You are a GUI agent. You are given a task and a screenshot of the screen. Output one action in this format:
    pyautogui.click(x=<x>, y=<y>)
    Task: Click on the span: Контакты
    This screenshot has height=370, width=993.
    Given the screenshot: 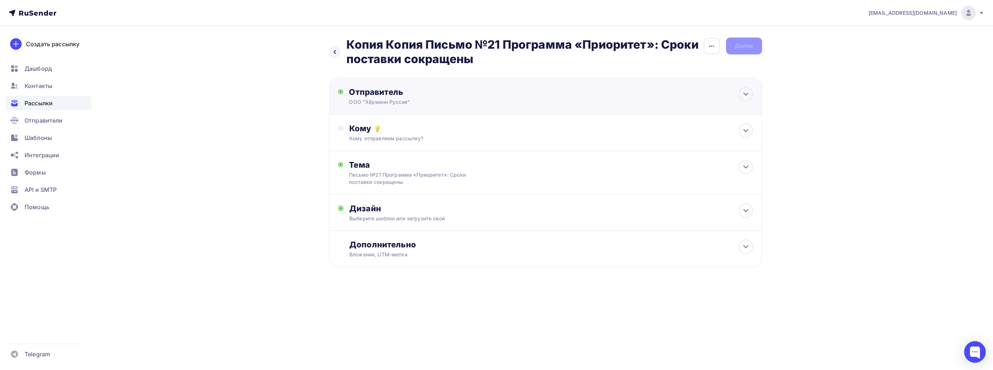 What is the action you would take?
    pyautogui.click(x=38, y=86)
    